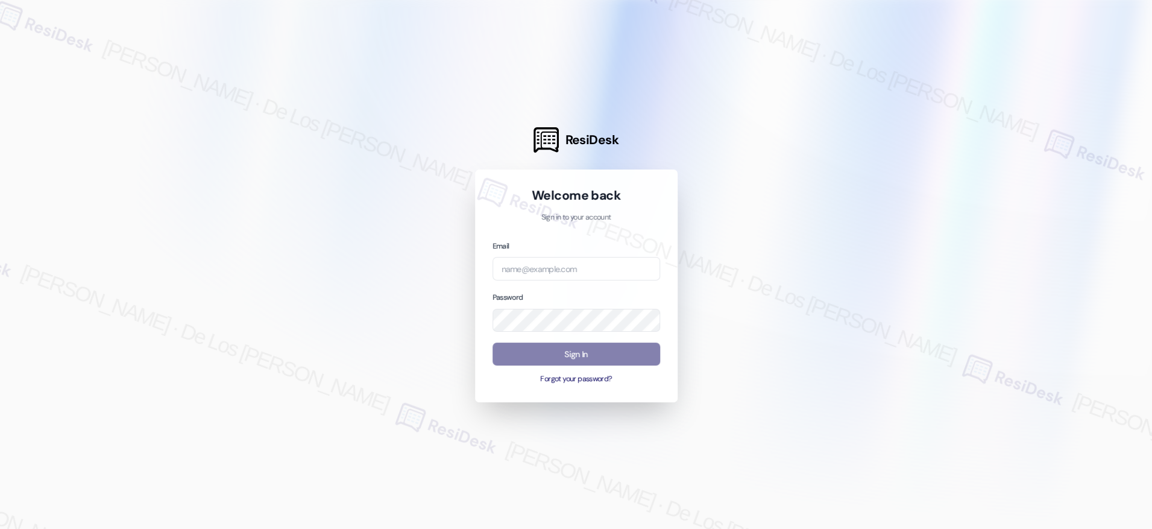  What do you see at coordinates (576, 218) in the screenshot?
I see `p: Sign in to your account` at bounding box center [576, 218].